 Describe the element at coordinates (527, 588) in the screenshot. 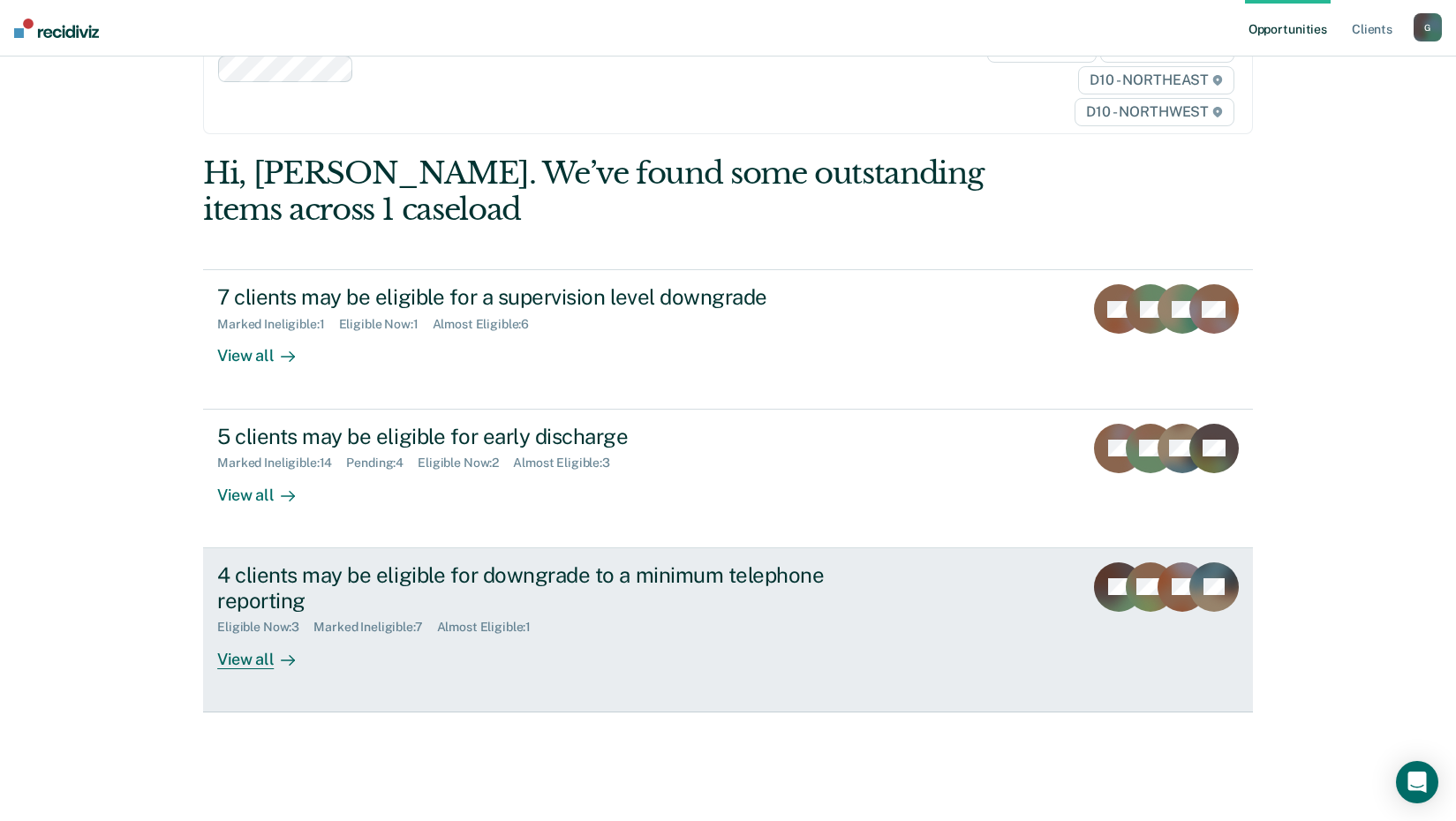

I see `div: 4 clients may be eligible for downgrade to a minimum telephone reporting` at that location.